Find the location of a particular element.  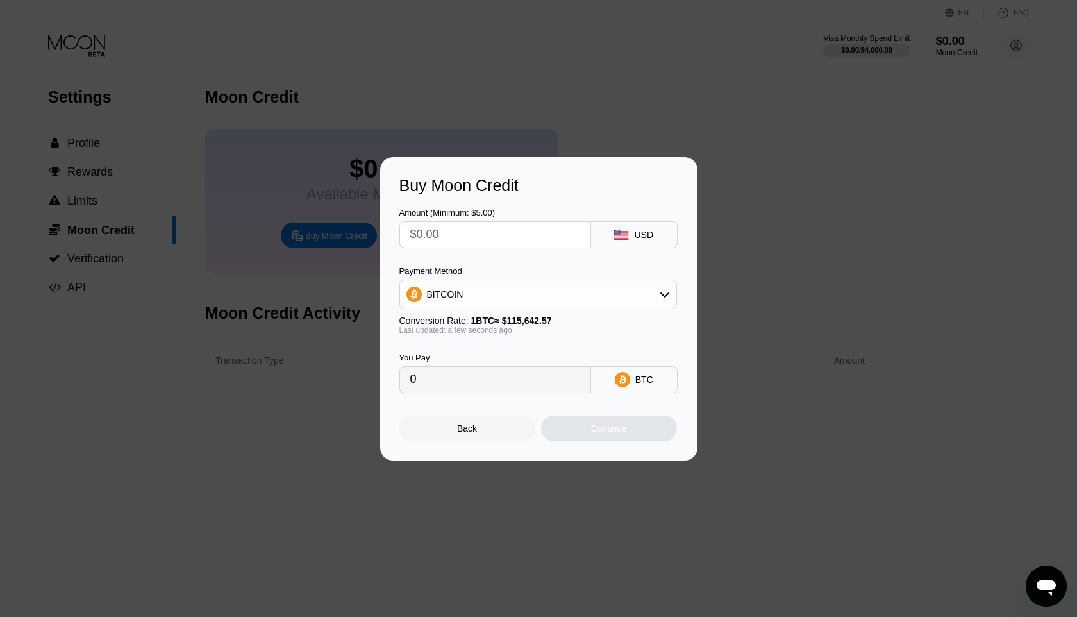

div: BTC is located at coordinates (644, 380).